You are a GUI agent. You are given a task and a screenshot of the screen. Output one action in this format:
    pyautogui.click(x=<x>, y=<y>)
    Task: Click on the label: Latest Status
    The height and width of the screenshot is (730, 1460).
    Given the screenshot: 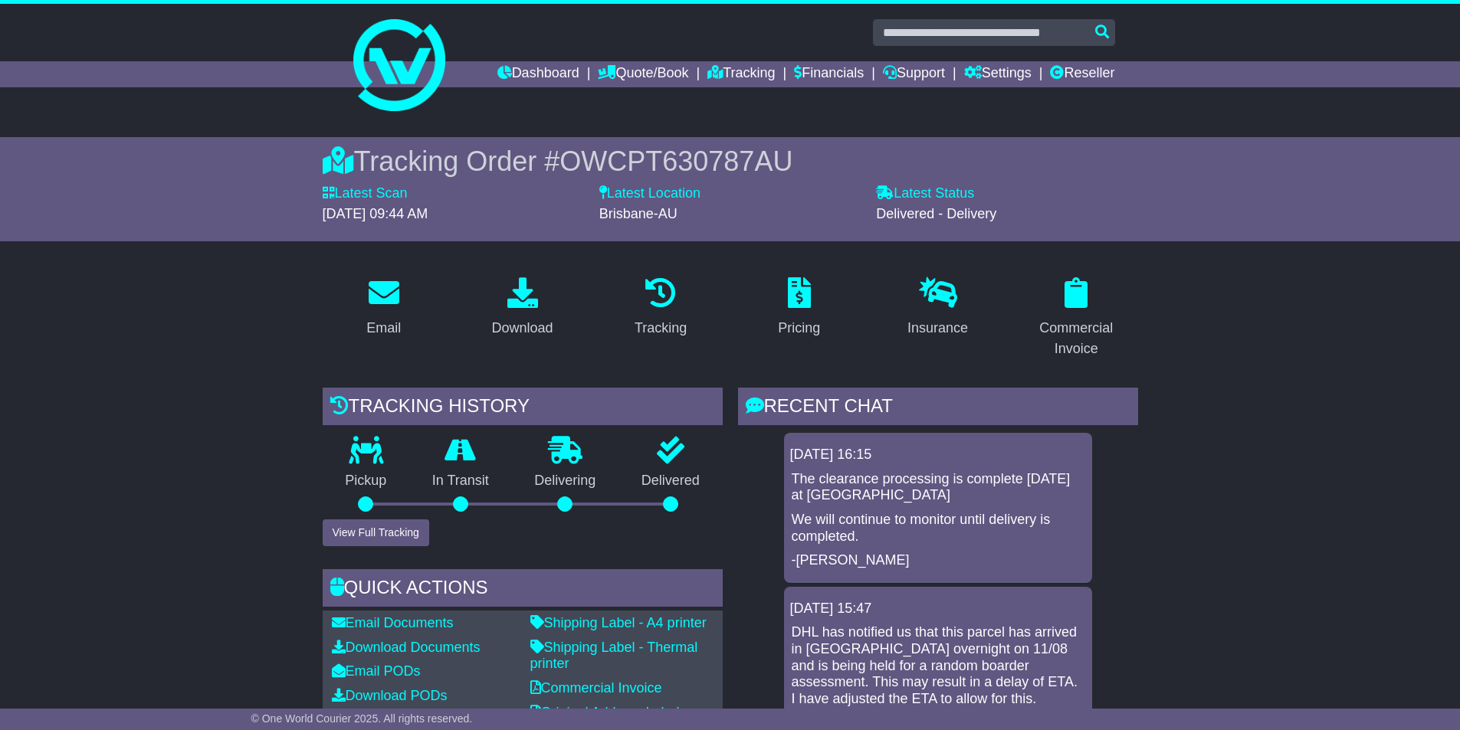 What is the action you would take?
    pyautogui.click(x=925, y=194)
    